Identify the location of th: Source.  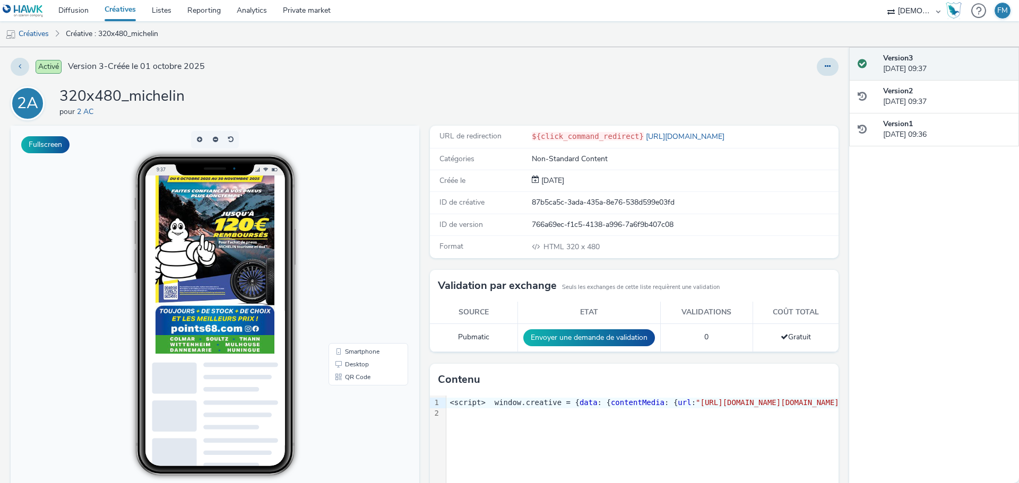
(473, 313).